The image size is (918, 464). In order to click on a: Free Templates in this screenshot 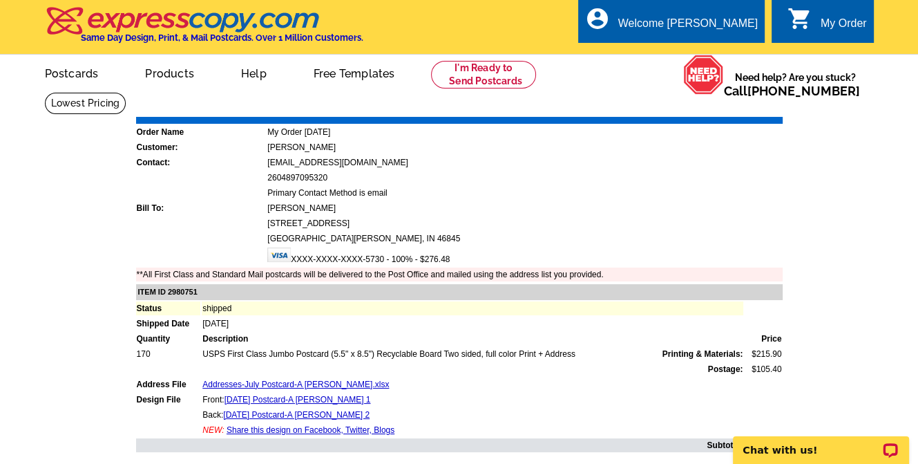, I will do `click(355, 72)`.